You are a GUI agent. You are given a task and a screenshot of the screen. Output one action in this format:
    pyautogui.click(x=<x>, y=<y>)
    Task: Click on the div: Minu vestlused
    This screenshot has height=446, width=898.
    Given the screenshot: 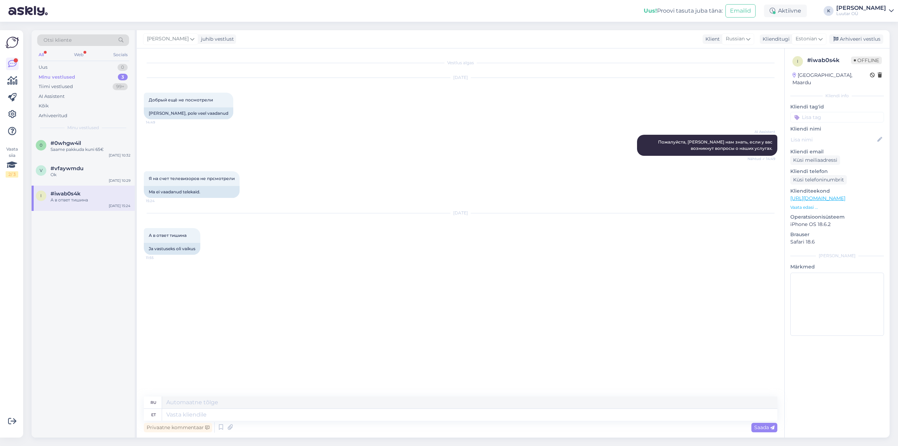 What is the action you would take?
    pyautogui.click(x=57, y=77)
    